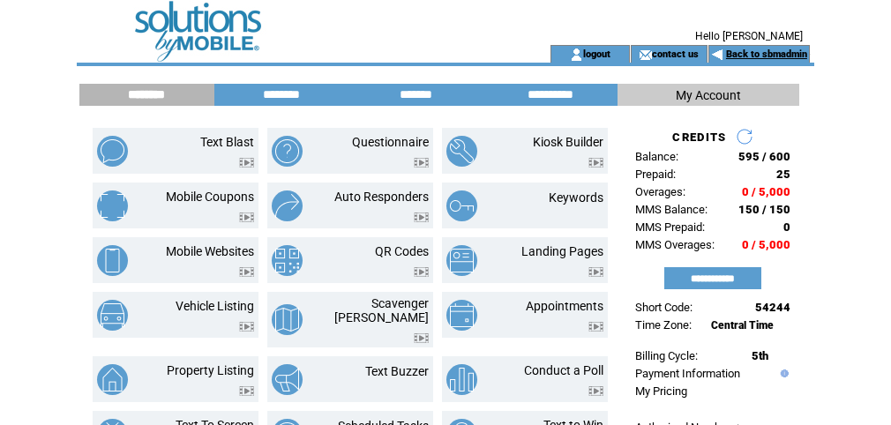  I want to click on img: keywords.png, so click(461, 206).